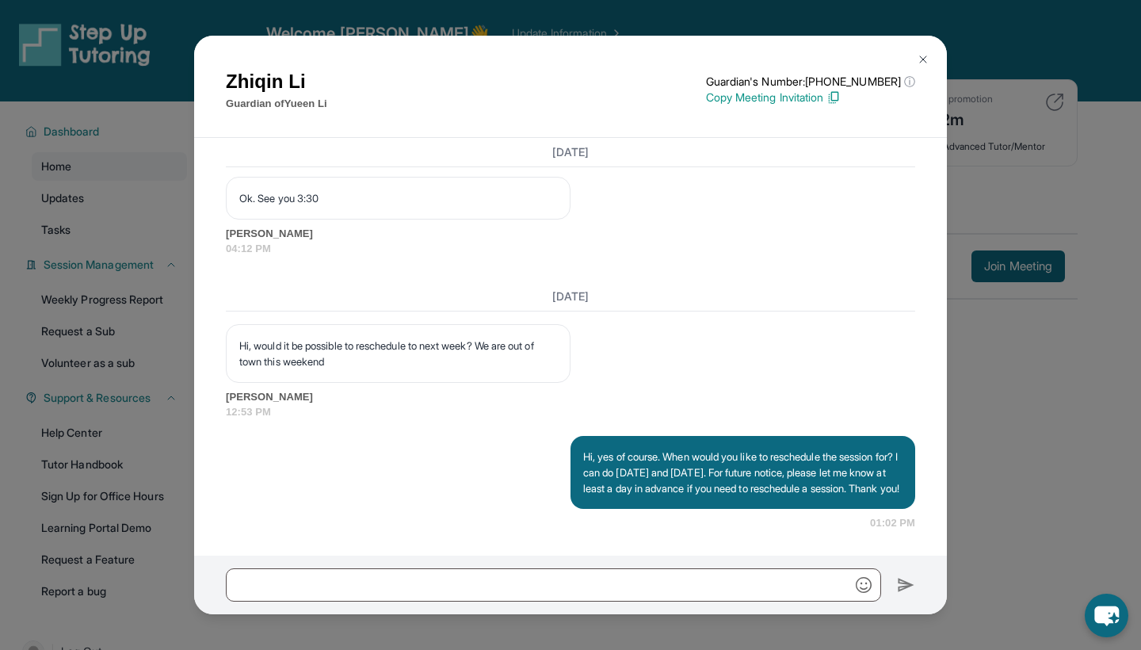  What do you see at coordinates (906, 585) in the screenshot?
I see `img: Send icon` at bounding box center [906, 585].